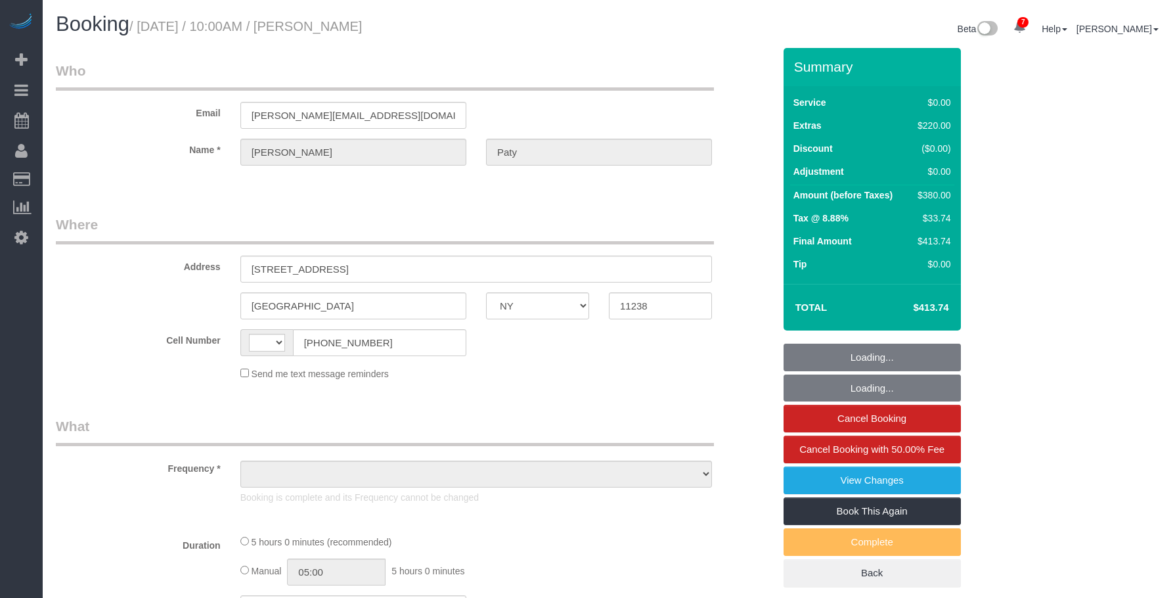  Describe the element at coordinates (599, 152) in the screenshot. I see `input: Last Name` at that location.